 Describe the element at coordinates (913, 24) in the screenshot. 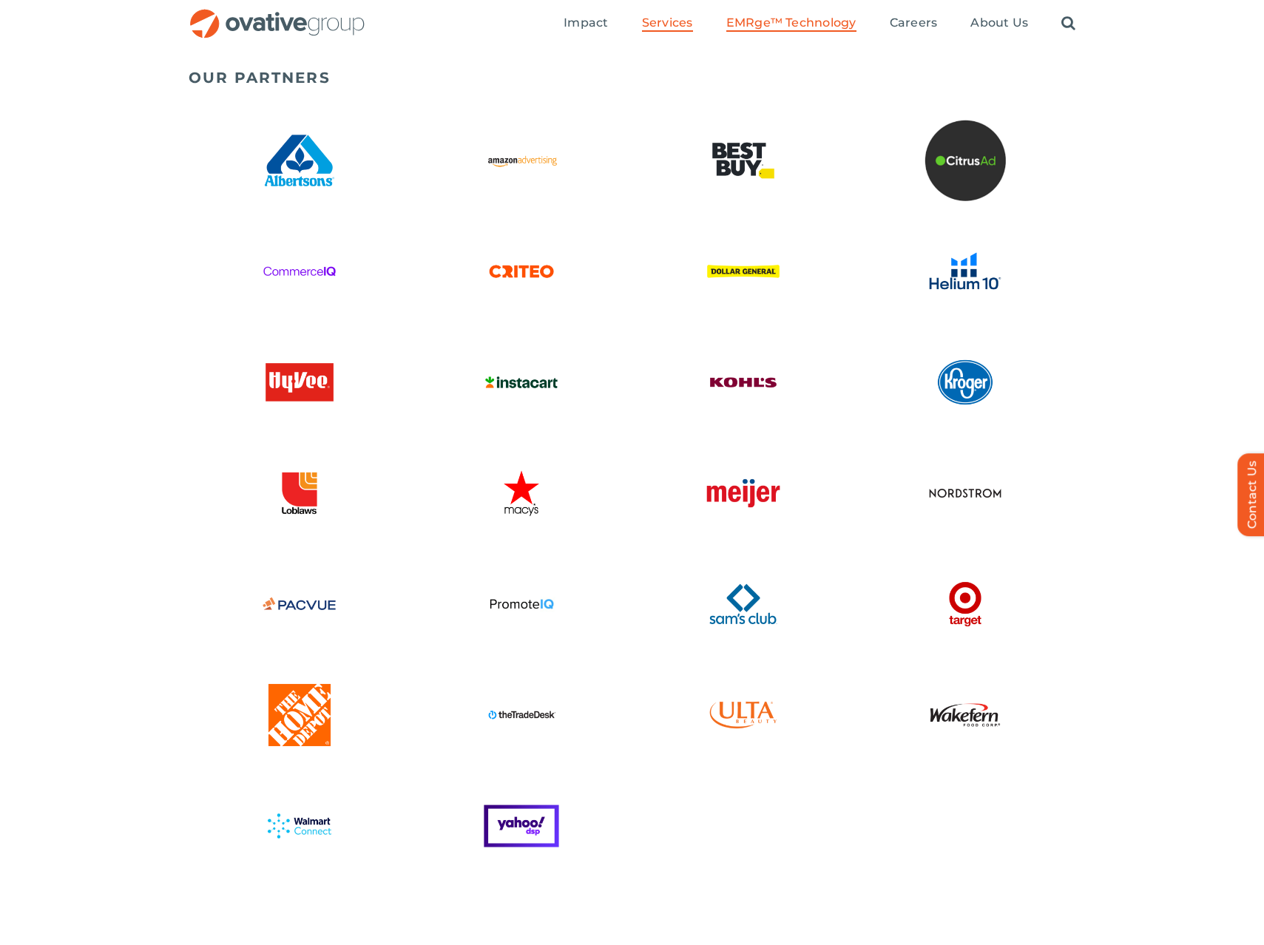

I see `a: Careers` at that location.